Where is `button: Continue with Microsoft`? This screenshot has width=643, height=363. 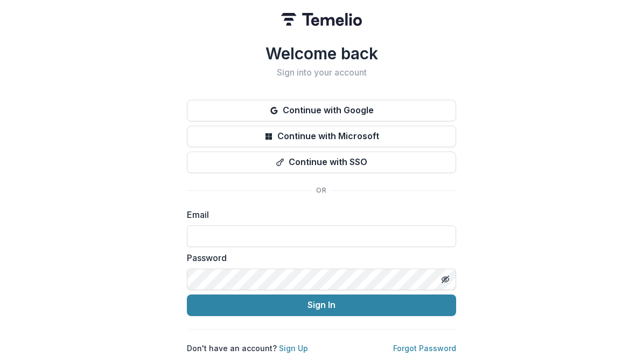 button: Continue with Microsoft is located at coordinates (322, 136).